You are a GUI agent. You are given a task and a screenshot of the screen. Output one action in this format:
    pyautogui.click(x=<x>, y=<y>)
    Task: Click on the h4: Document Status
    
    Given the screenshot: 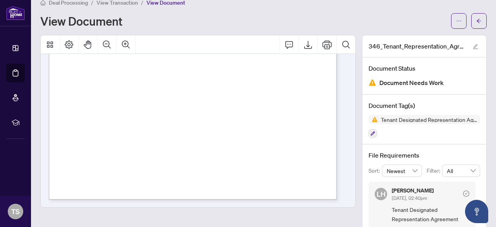 What is the action you would take?
    pyautogui.click(x=424, y=68)
    